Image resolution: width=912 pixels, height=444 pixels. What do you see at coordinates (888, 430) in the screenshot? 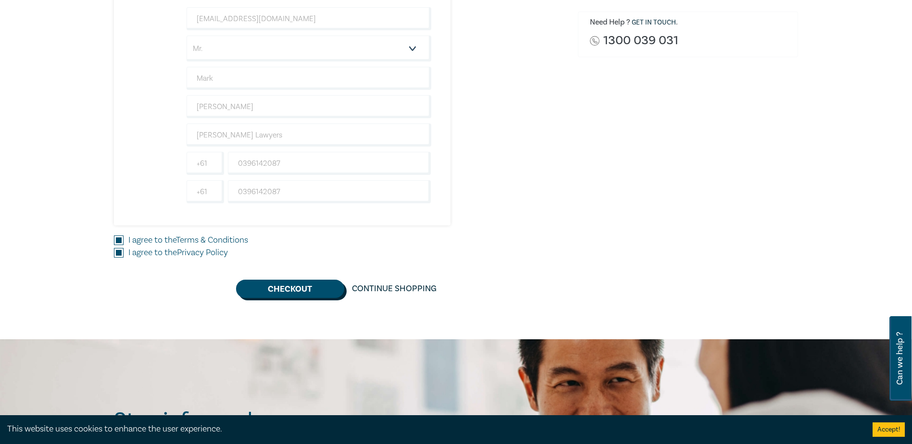
I see `button: Accept cookies` at bounding box center [888, 430].